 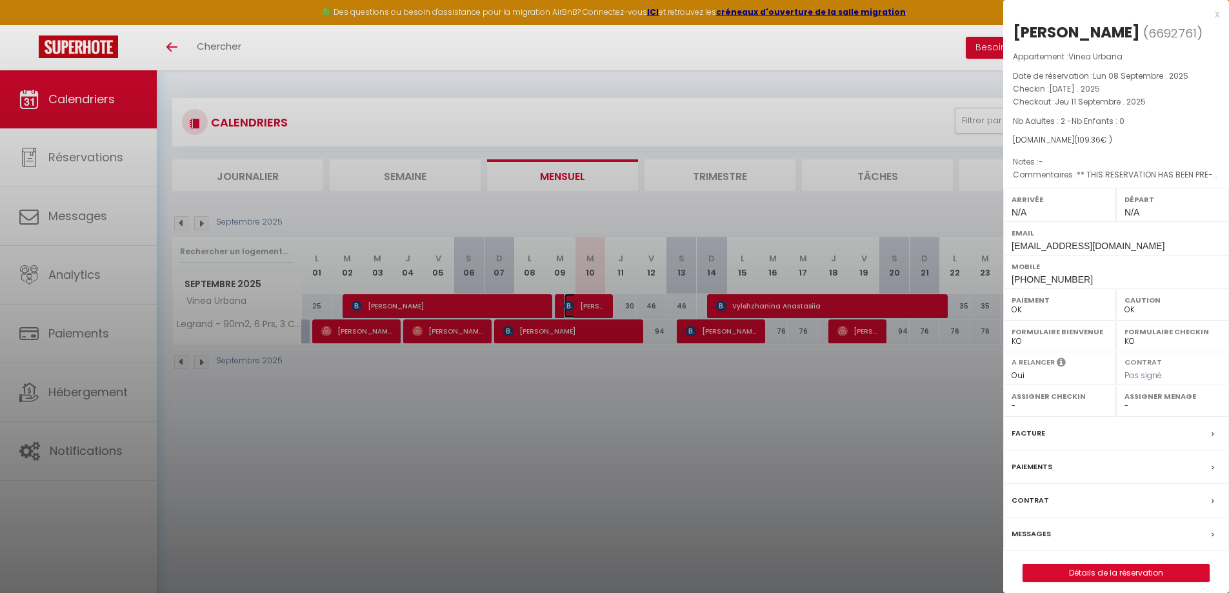 I want to click on label: Email, so click(x=1116, y=233).